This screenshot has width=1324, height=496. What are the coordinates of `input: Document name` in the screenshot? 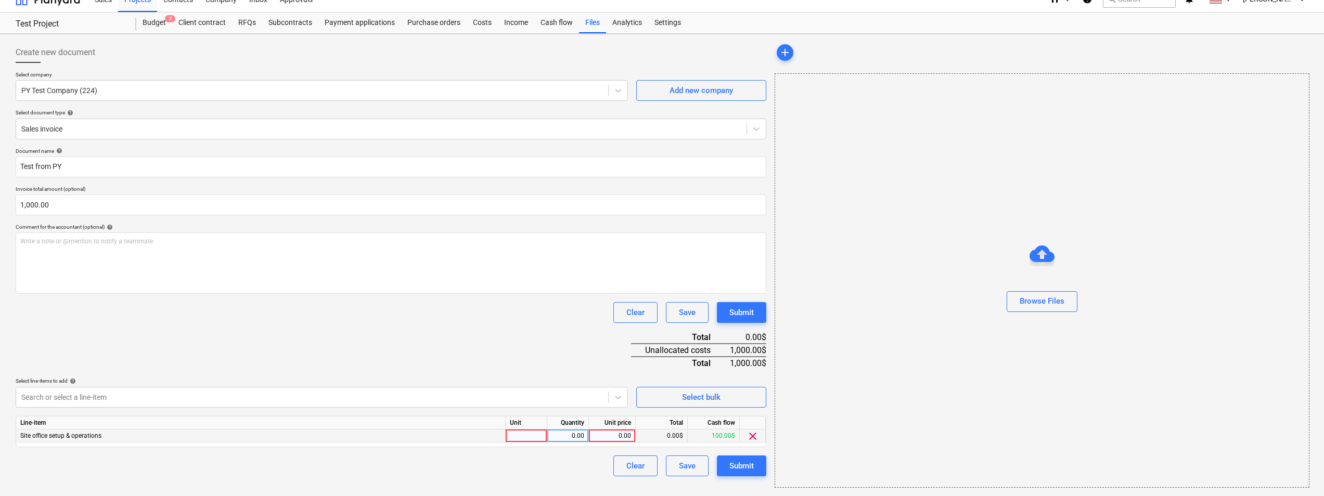 It's located at (391, 167).